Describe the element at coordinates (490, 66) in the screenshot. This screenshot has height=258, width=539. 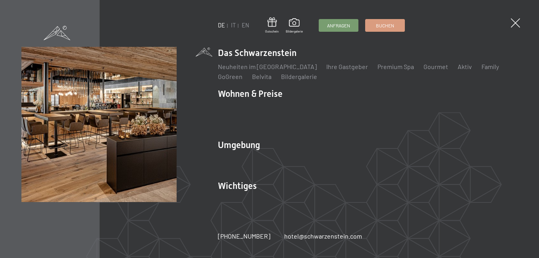
I see `a: Family` at that location.